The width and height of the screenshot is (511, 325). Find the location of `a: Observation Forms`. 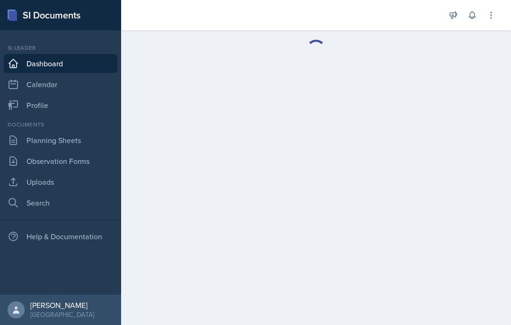

a: Observation Forms is located at coordinates (61, 161).